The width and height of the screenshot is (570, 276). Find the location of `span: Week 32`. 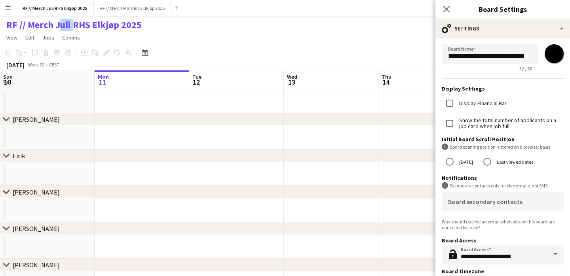

span: Week 32 is located at coordinates (36, 65).